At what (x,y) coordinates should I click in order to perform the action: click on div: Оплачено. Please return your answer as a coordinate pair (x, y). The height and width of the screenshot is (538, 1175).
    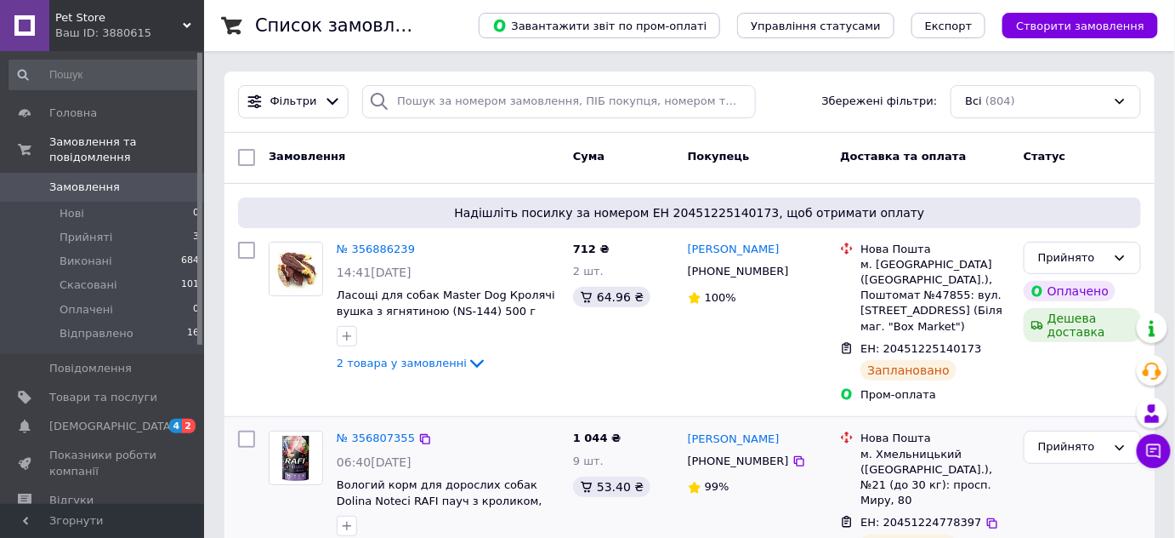
    Looking at the image, I should click on (1070, 291).